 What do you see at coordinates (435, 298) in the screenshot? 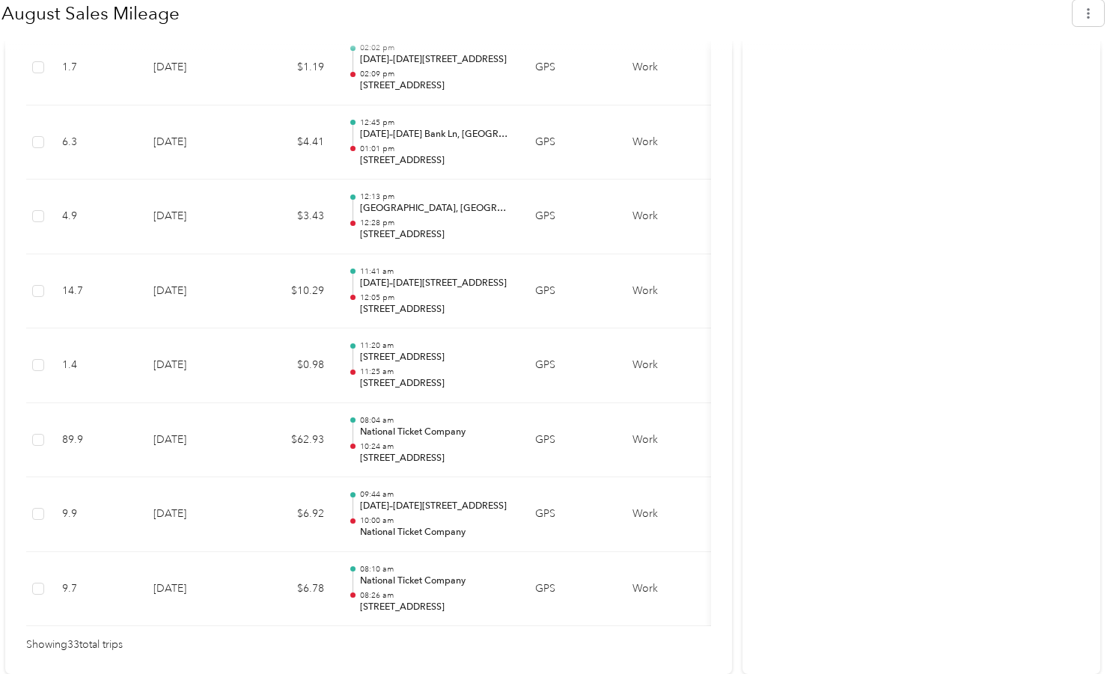
I see `p: 12:05 pm` at bounding box center [435, 298].